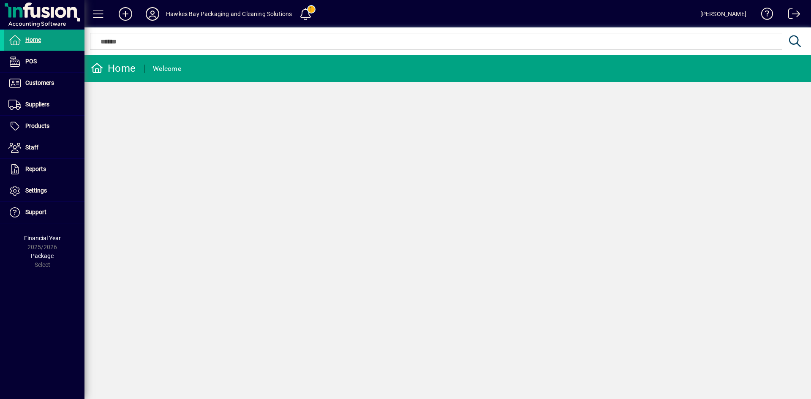  Describe the element at coordinates (167, 69) in the screenshot. I see `div: Welcome` at that location.